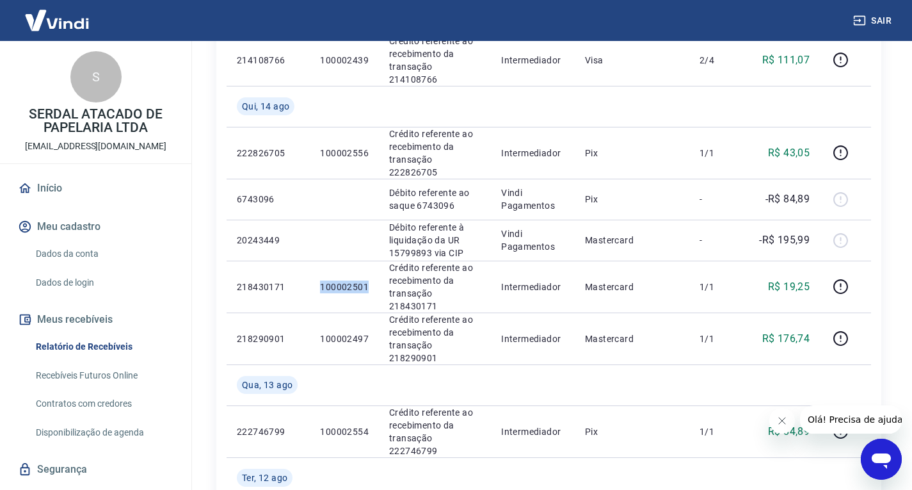 Image resolution: width=912 pixels, height=490 pixels. I want to click on button: Meu cadastro, so click(95, 227).